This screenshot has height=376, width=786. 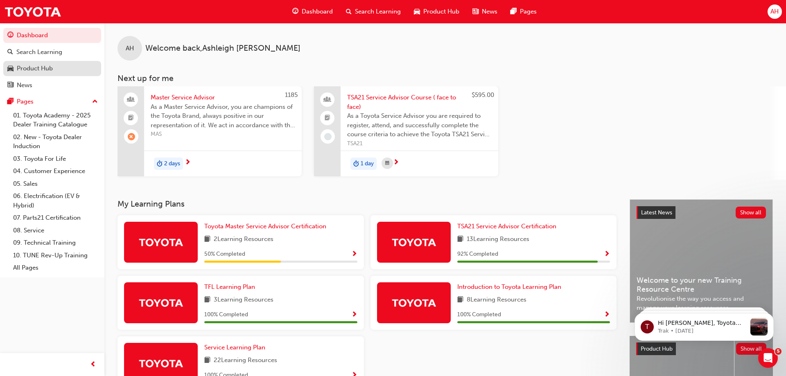 What do you see at coordinates (349, 11) in the screenshot?
I see `span: search-icon` at bounding box center [349, 11].